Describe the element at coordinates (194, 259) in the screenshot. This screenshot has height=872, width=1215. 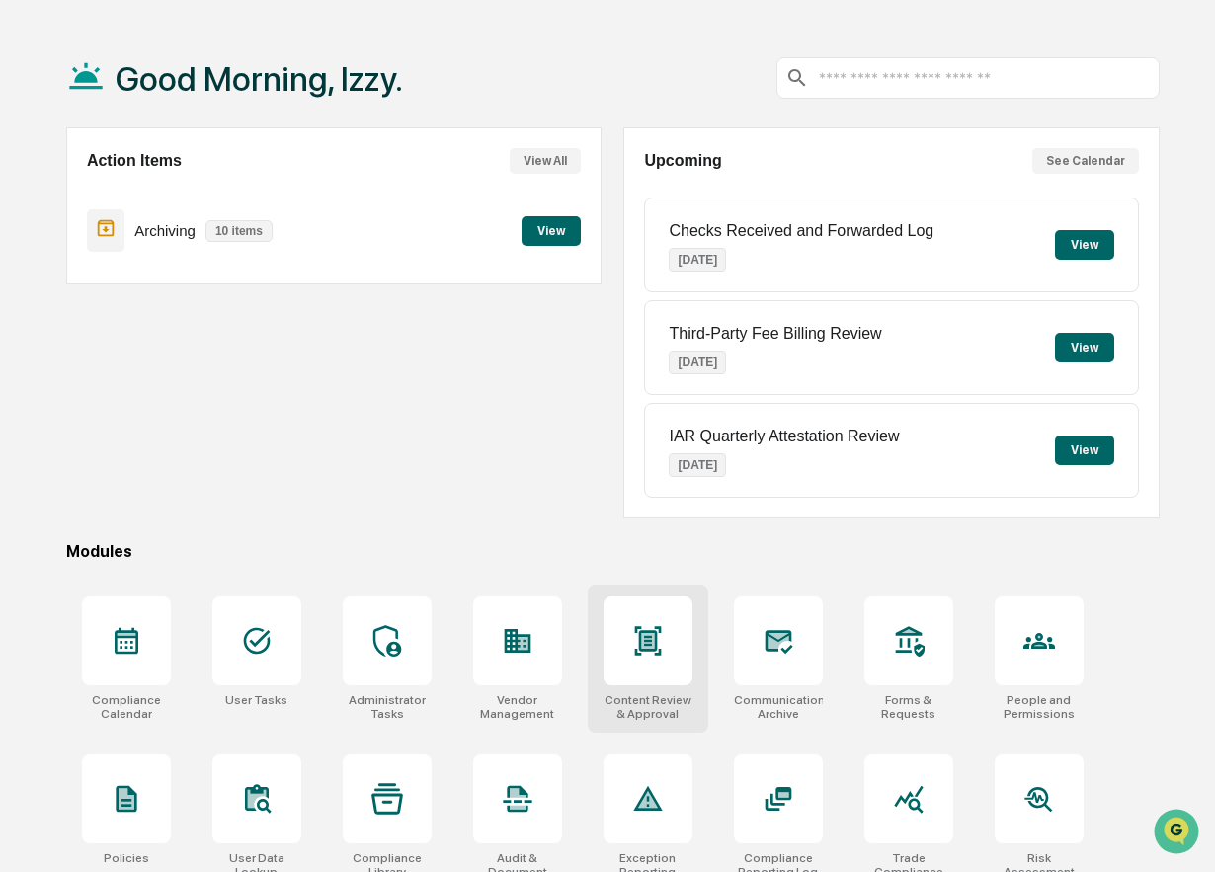
I see `a: 🗄️Attestations` at that location.